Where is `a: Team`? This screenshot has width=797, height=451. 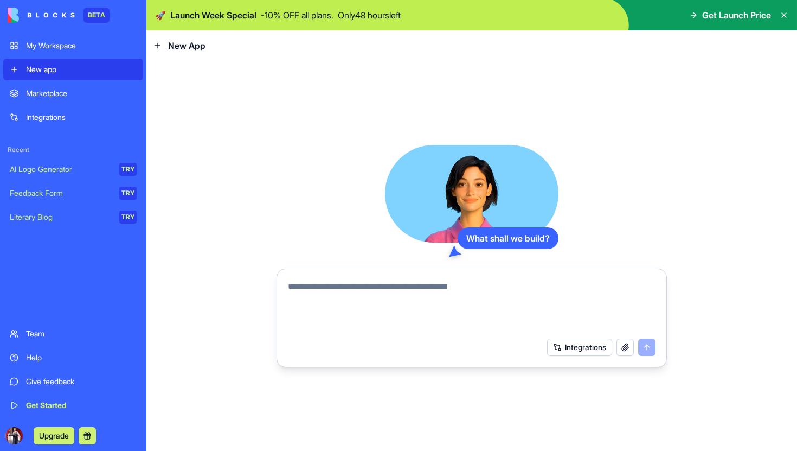 a: Team is located at coordinates (73, 333).